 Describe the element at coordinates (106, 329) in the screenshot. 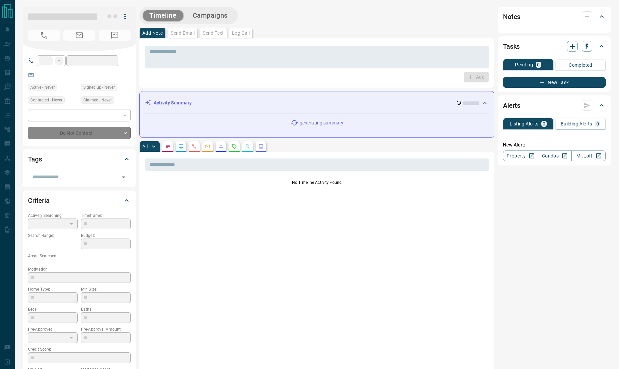

I see `p: Pre-Approval Amount:` at that location.